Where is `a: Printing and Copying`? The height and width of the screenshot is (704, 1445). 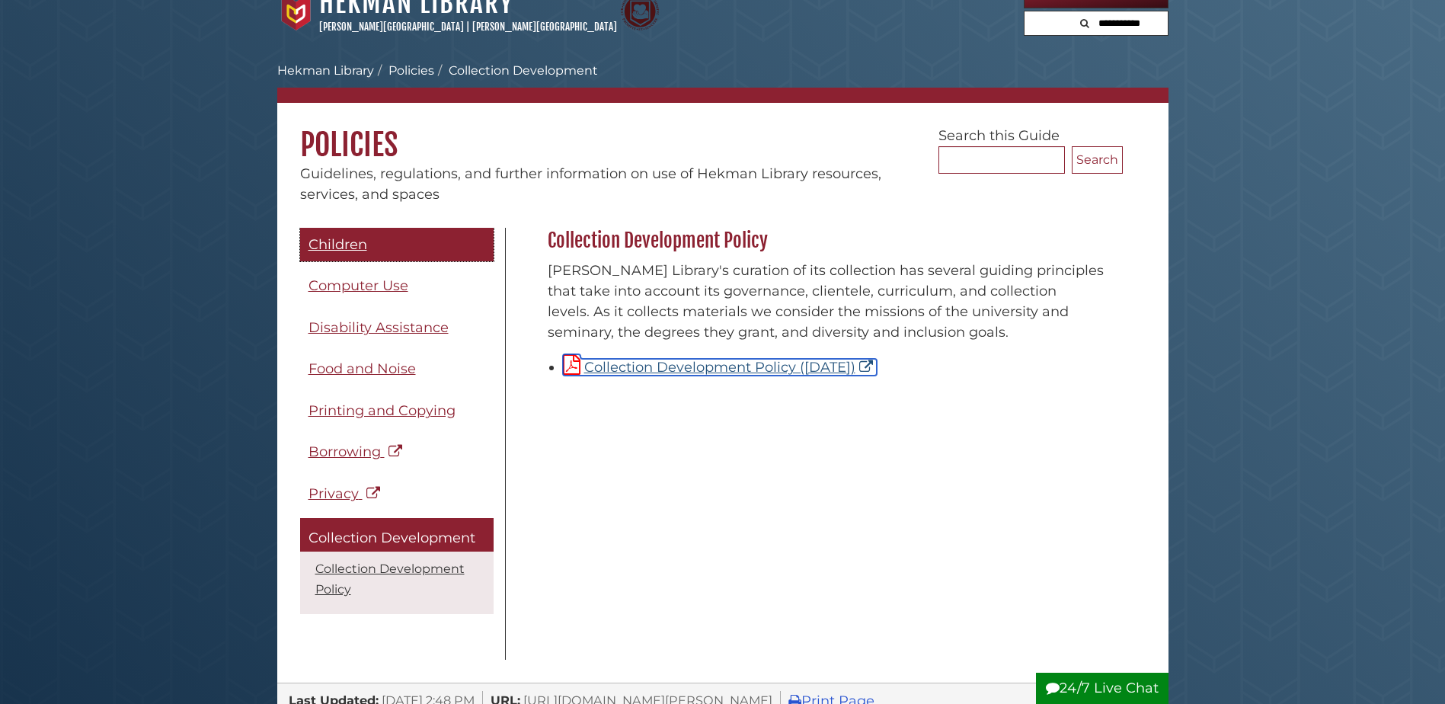
a: Printing and Copying is located at coordinates (397, 410).